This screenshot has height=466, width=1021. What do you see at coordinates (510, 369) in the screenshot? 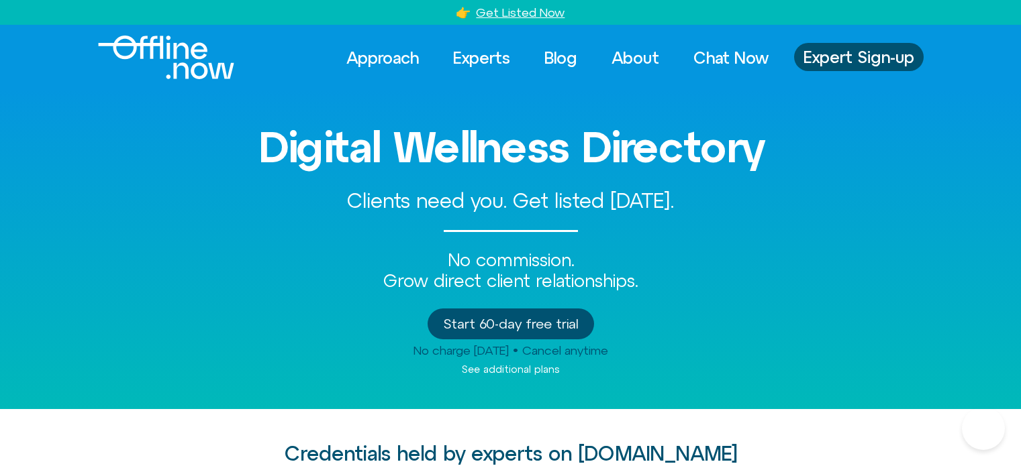
I see `a: See additional plans` at bounding box center [510, 369].